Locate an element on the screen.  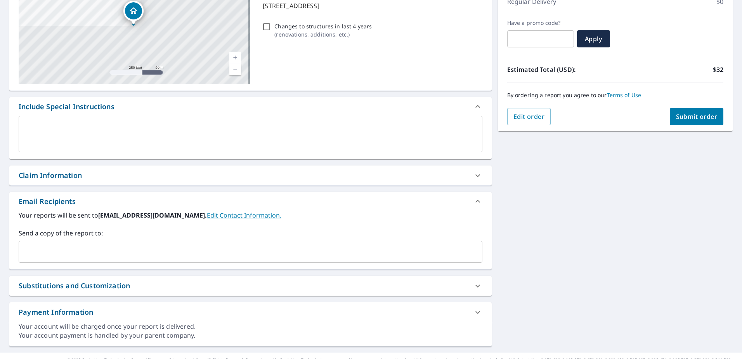
a: Current Level 17, Zoom Out is located at coordinates (235, 69).